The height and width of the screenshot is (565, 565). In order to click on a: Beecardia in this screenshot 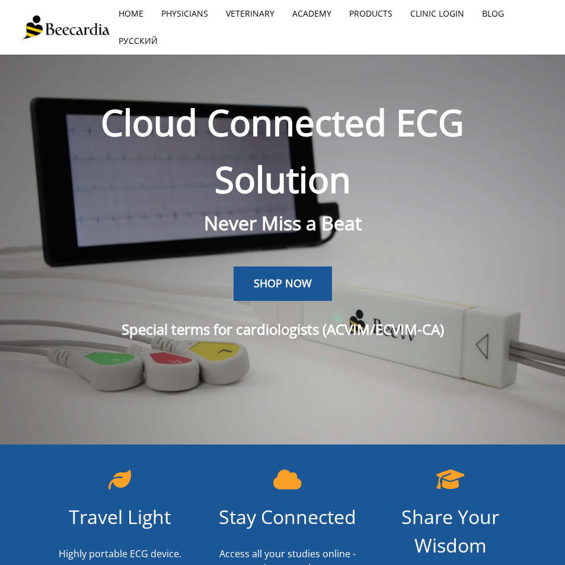, I will do `click(66, 27)`.